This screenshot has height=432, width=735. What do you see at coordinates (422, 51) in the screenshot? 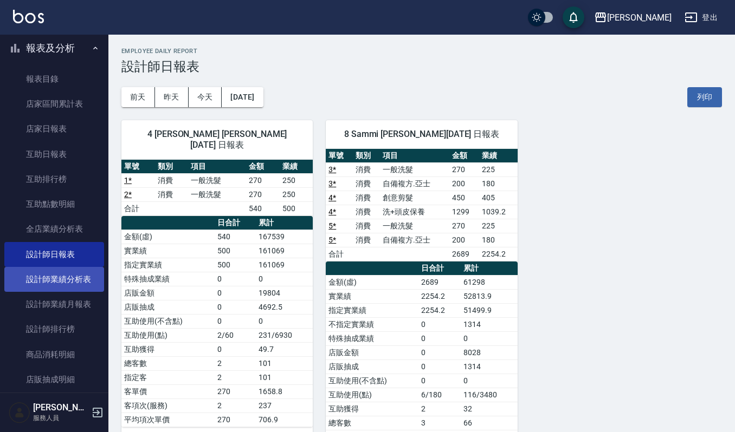
I see `h2: Employee Daily Report` at bounding box center [422, 51].